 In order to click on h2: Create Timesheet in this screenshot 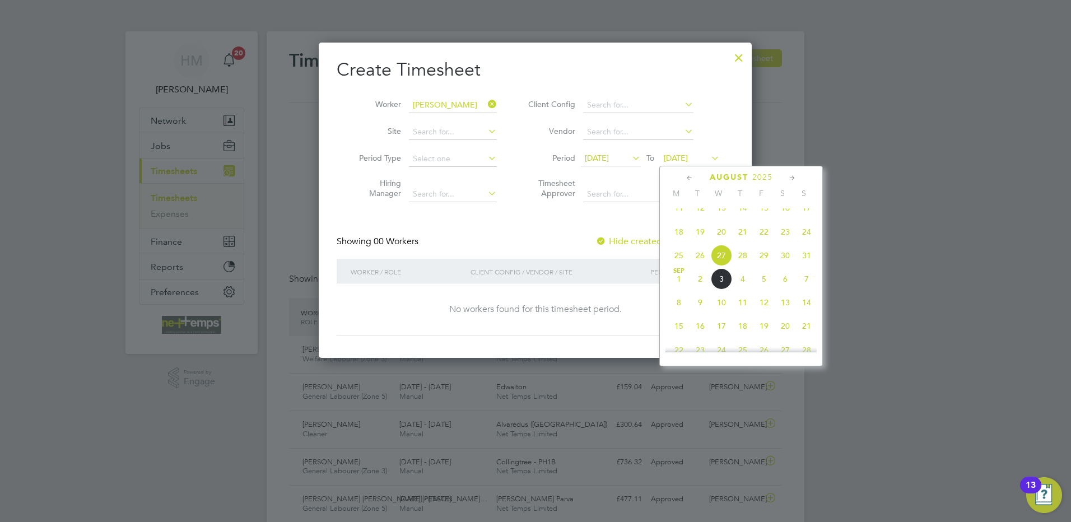, I will do `click(535, 70)`.